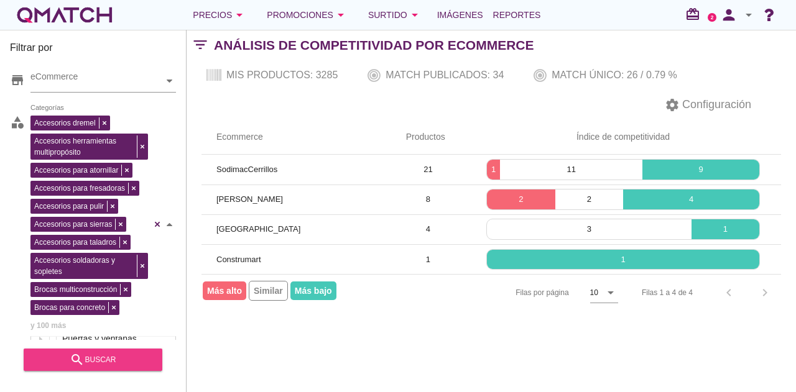  I want to click on span: Reportes, so click(517, 15).